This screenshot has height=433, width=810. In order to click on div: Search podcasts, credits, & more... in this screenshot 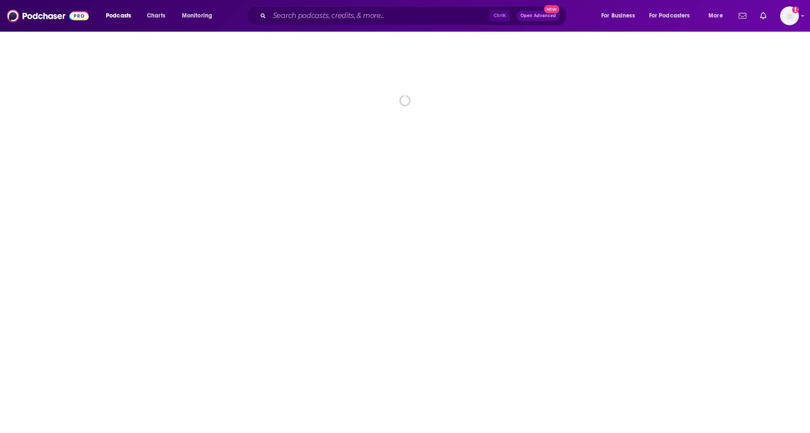, I will do `click(415, 16)`.